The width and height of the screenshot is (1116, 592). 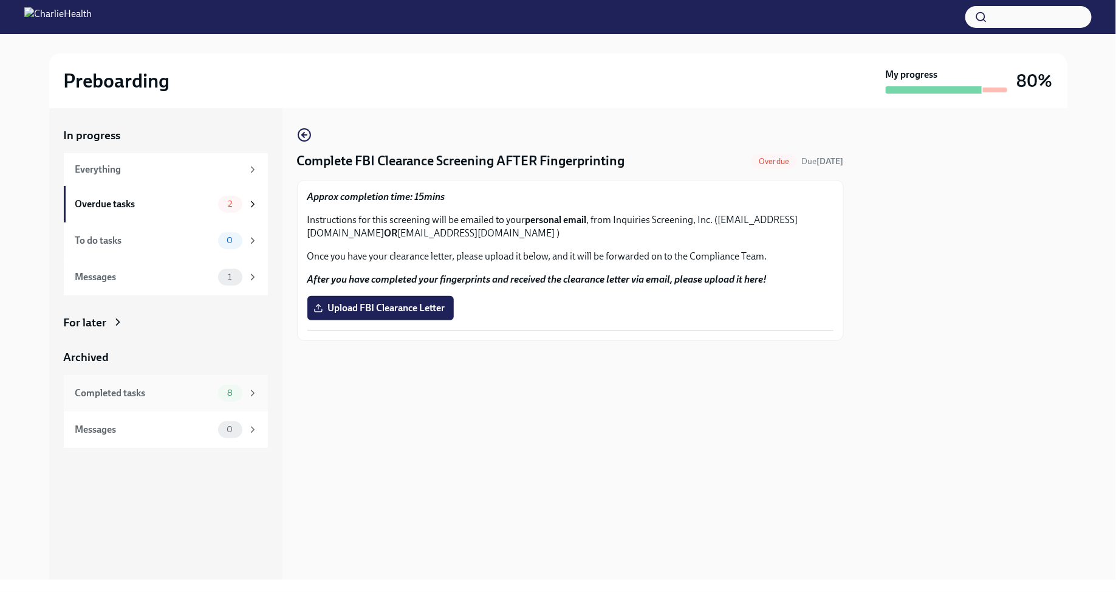 I want to click on div: In progress, so click(x=166, y=136).